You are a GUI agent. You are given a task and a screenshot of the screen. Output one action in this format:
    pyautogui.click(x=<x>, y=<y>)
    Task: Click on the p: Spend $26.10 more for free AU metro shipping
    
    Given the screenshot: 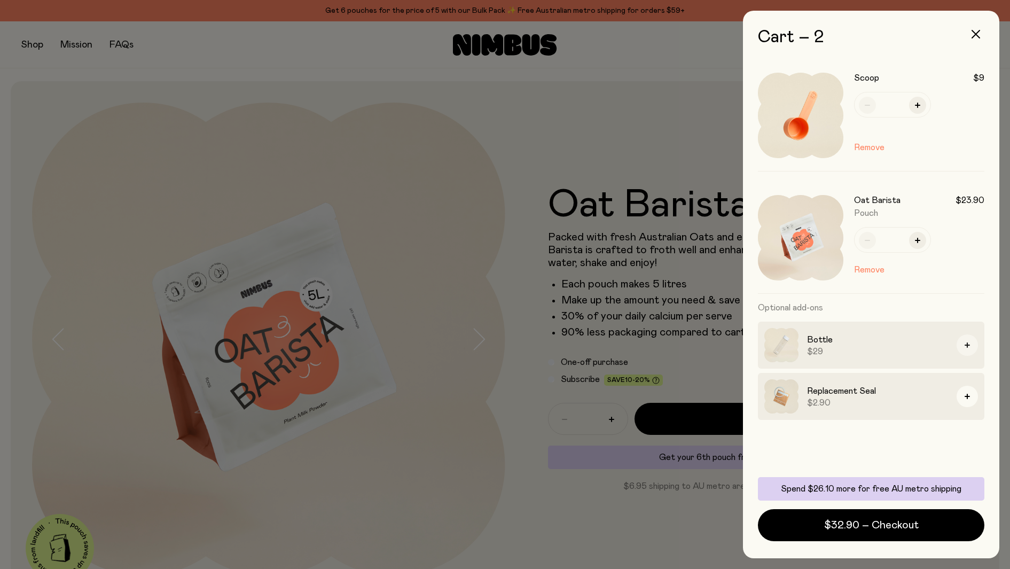 What is the action you would take?
    pyautogui.click(x=871, y=488)
    